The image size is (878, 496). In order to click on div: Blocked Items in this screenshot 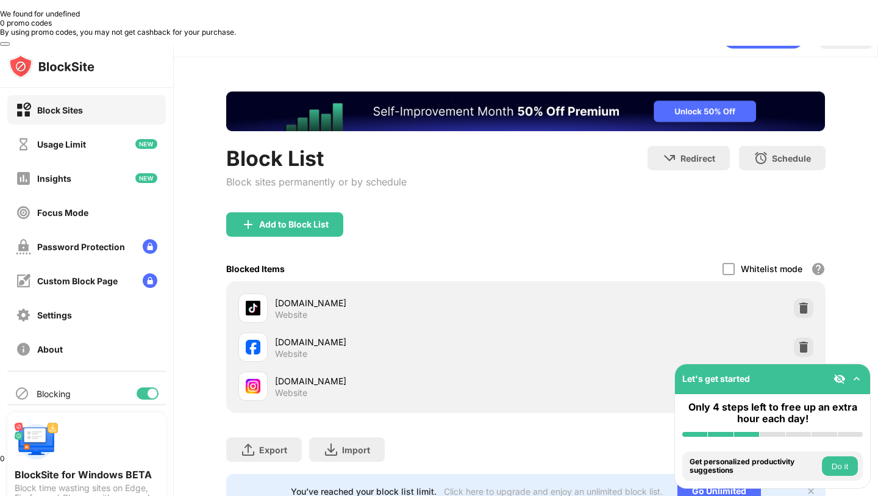, I will do `click(255, 268)`.